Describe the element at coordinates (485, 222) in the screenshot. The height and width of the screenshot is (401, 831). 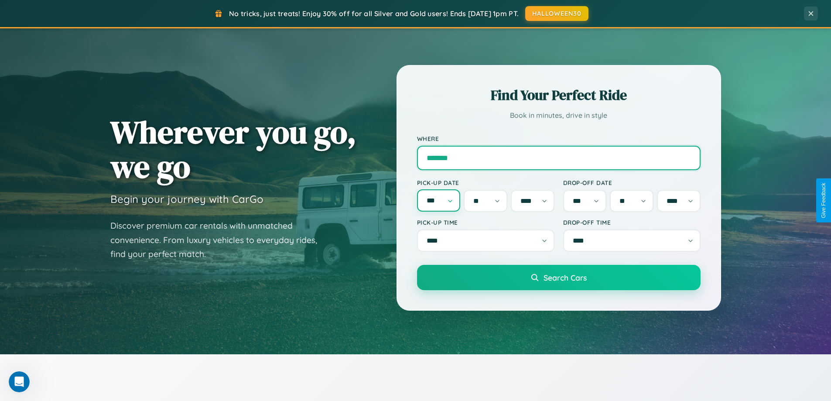
I see `label: Pick-up Time` at that location.